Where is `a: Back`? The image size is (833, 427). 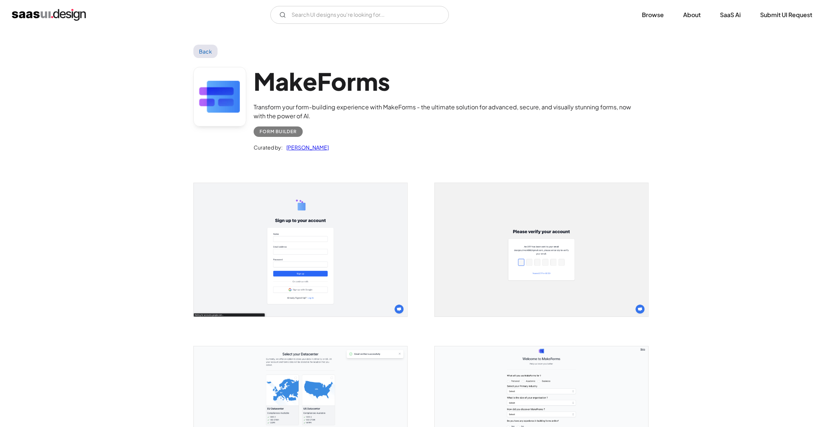 a: Back is located at coordinates (205, 51).